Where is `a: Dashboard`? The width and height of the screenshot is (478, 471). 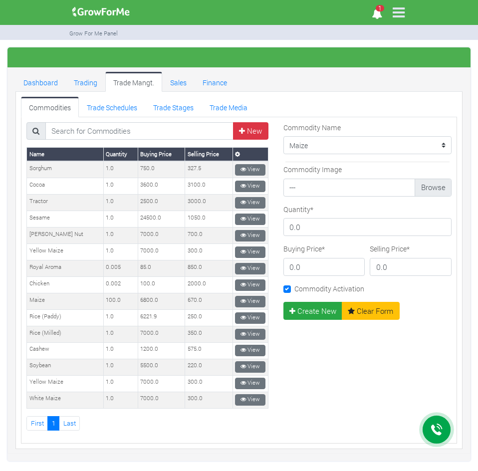 a: Dashboard is located at coordinates (40, 82).